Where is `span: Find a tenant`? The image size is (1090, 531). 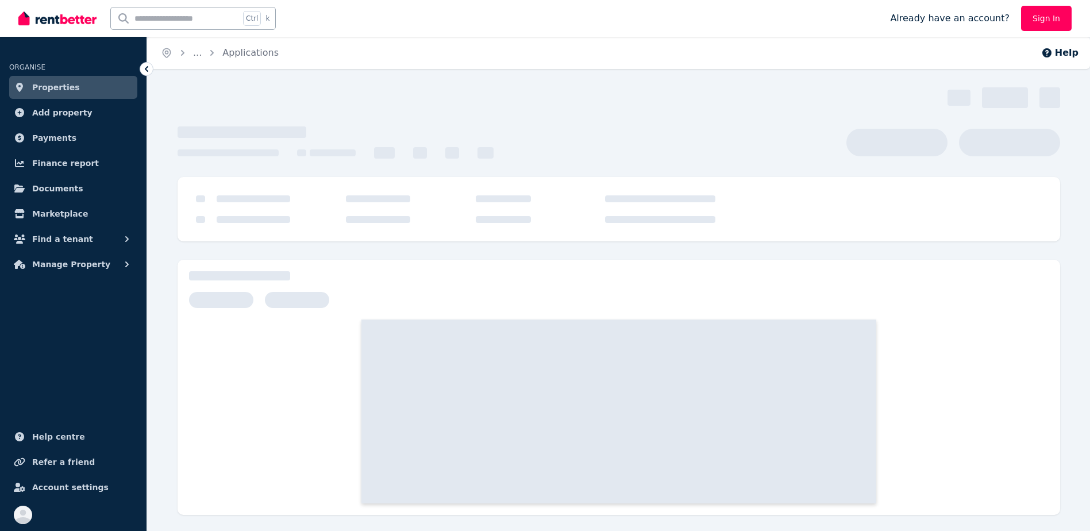 span: Find a tenant is located at coordinates (63, 239).